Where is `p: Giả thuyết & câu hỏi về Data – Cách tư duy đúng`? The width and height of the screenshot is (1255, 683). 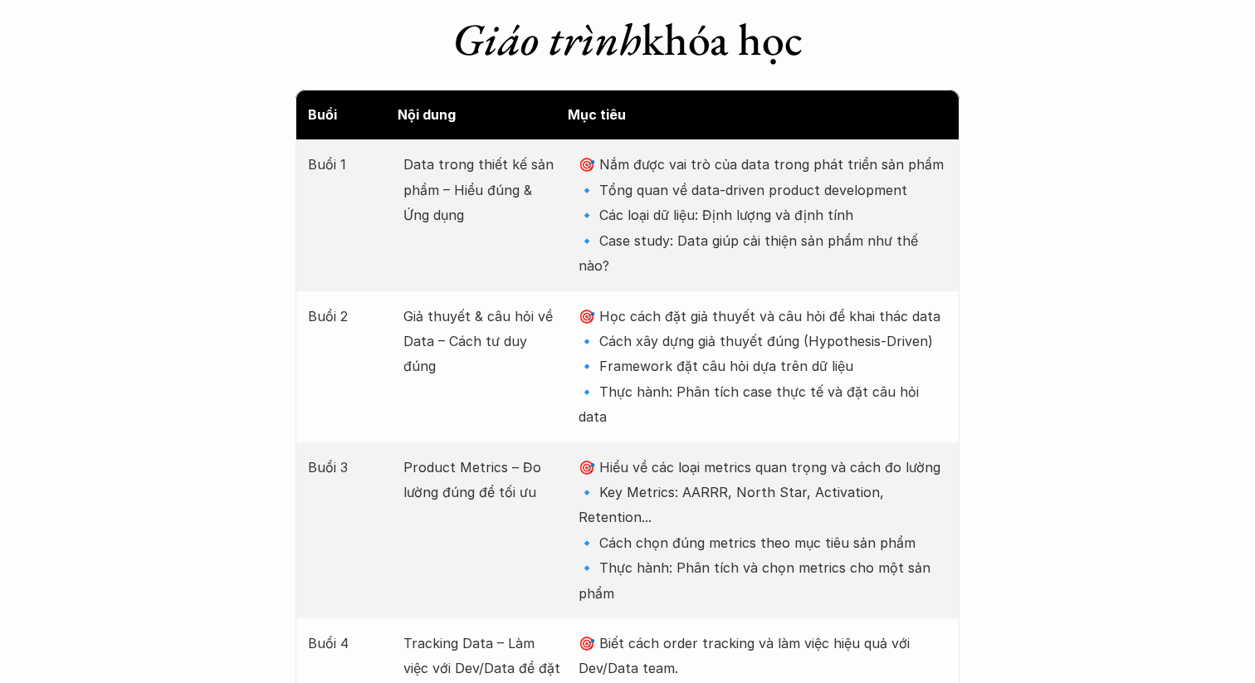 p: Giả thuyết & câu hỏi về Data – Cách tư duy đúng is located at coordinates (482, 341).